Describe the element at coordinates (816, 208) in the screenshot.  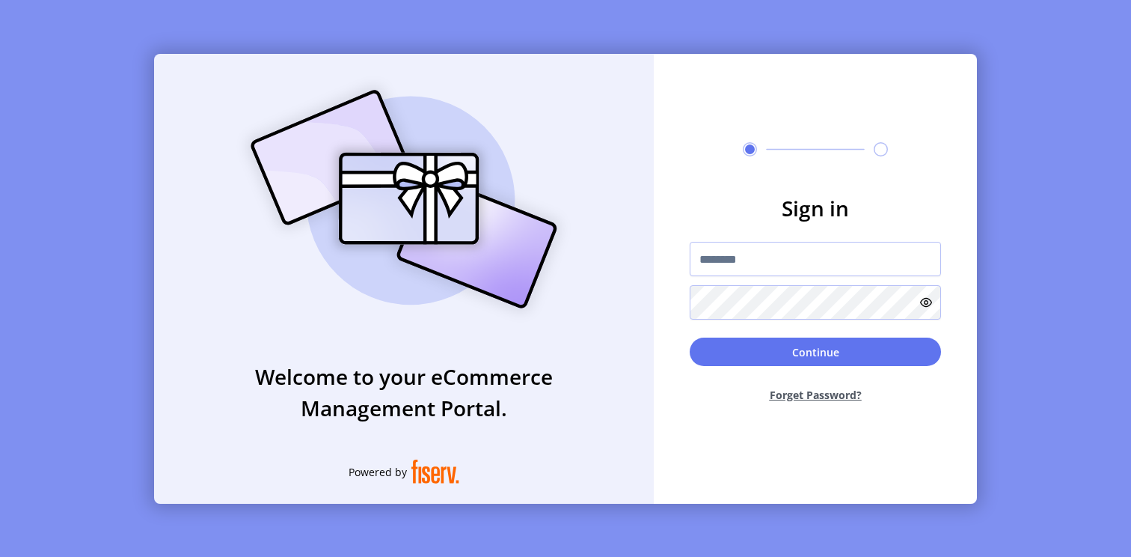
I see `h3: Sign in` at that location.